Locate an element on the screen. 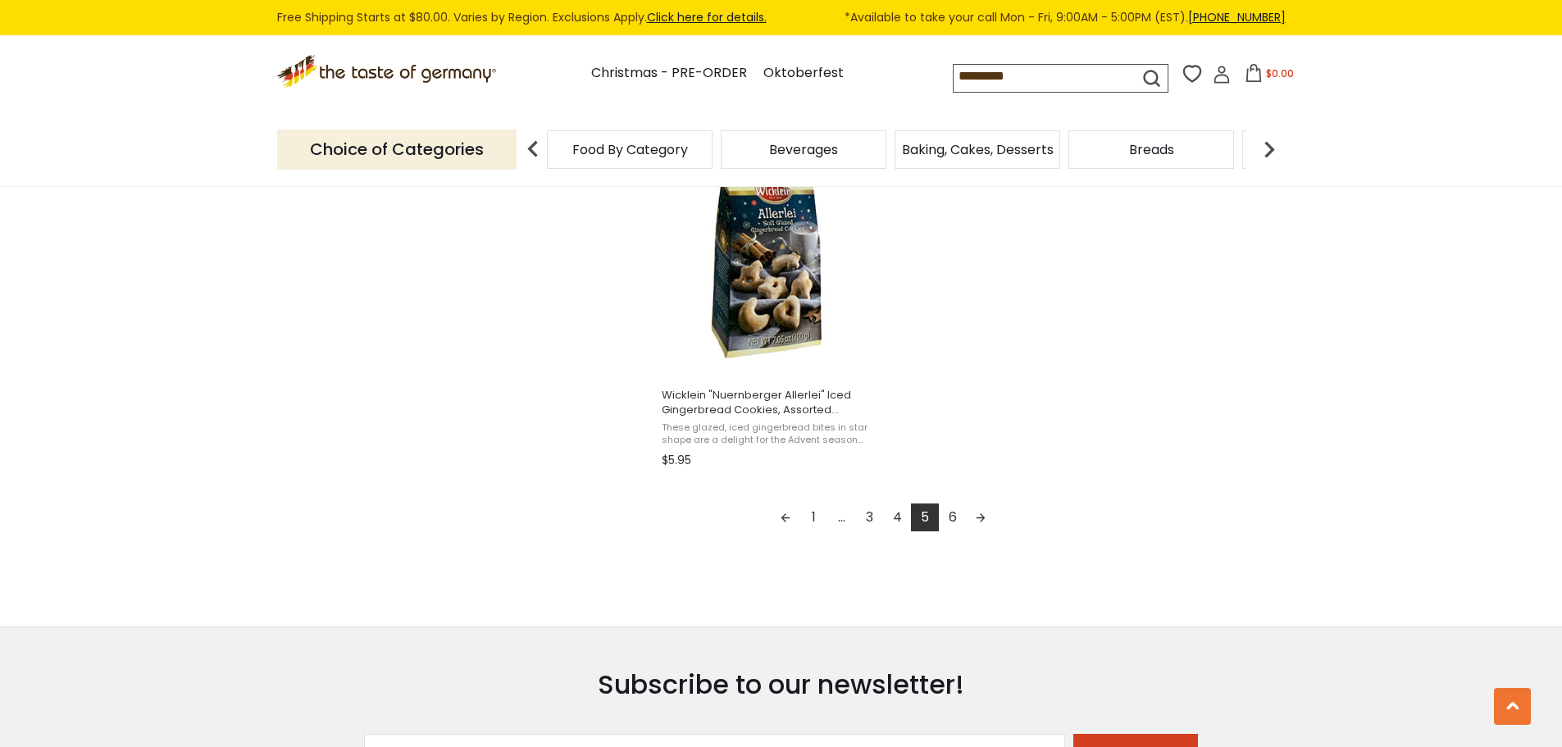 The image size is (1562, 747). a: Next page is located at coordinates (981, 518).